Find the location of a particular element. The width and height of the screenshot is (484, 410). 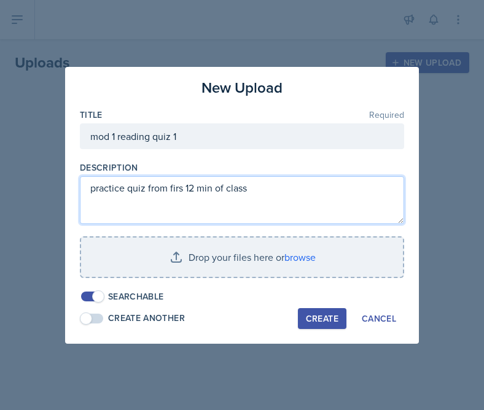

h3: New Upload is located at coordinates (242, 88).